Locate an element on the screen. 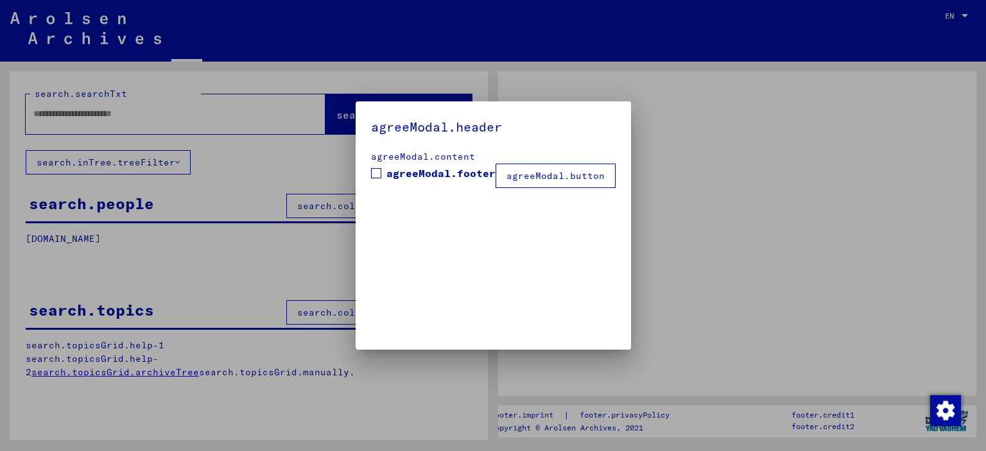 This screenshot has height=451, width=986. img: Change consent is located at coordinates (945, 411).